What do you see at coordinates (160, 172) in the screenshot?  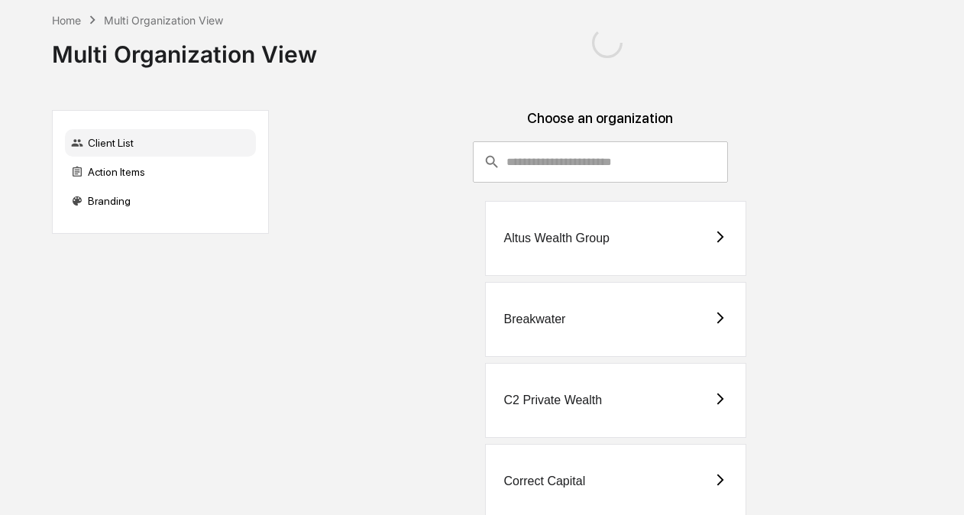 I see `div: Action Items` at bounding box center [160, 172].